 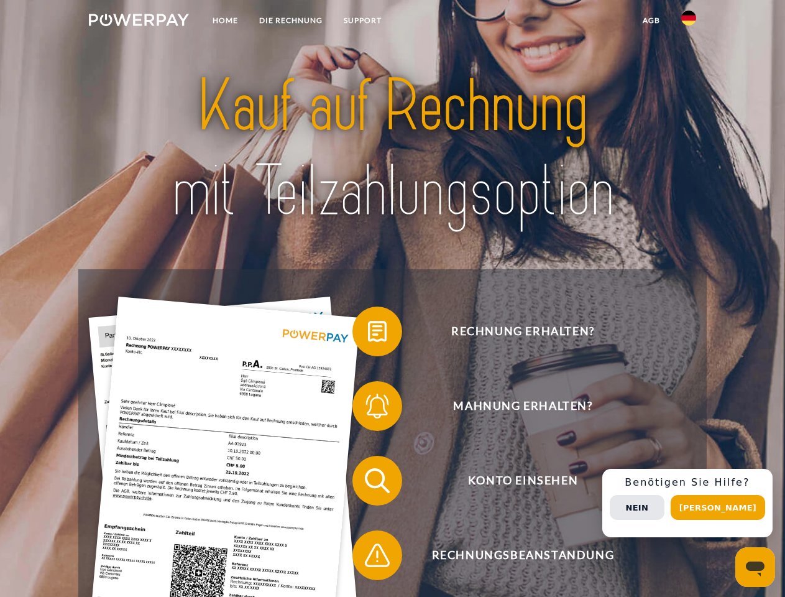 I want to click on img: qb_warning.svg, so click(x=377, y=555).